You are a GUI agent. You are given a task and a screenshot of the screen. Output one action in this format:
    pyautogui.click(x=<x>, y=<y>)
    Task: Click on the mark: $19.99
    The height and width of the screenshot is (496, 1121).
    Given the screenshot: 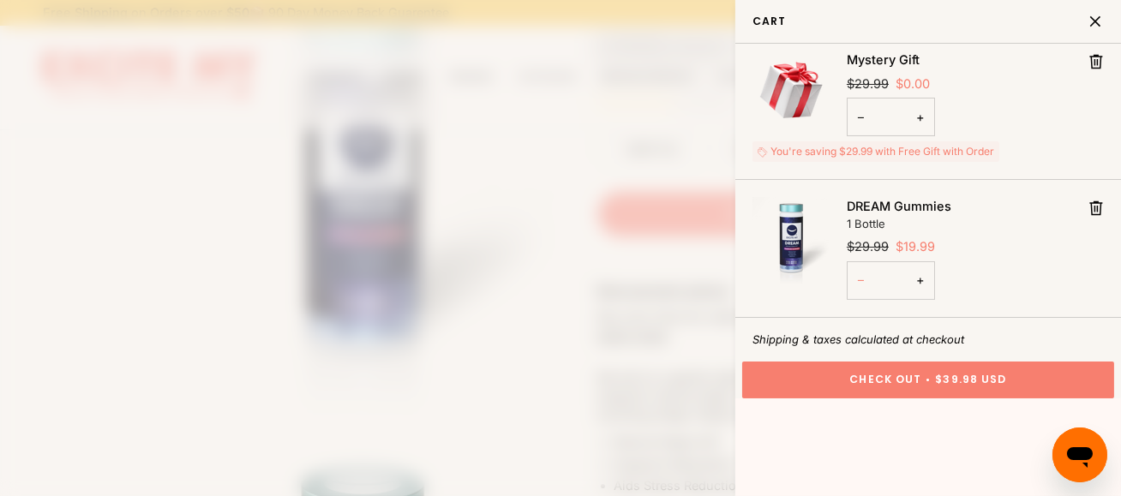 What is the action you would take?
    pyautogui.click(x=915, y=247)
    